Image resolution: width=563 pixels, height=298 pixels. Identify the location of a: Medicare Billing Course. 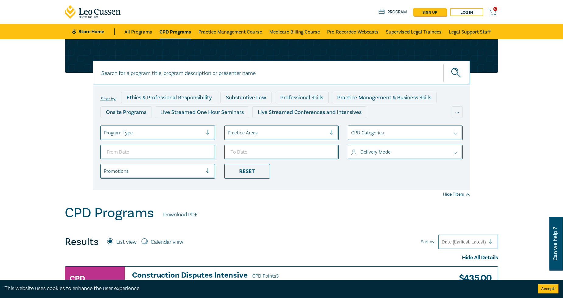
(295, 32).